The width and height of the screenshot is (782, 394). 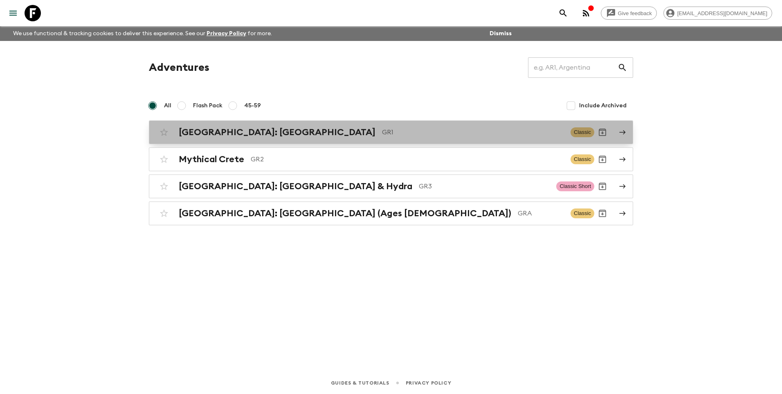 What do you see at coordinates (564, 13) in the screenshot?
I see `button: search adventures` at bounding box center [564, 13].